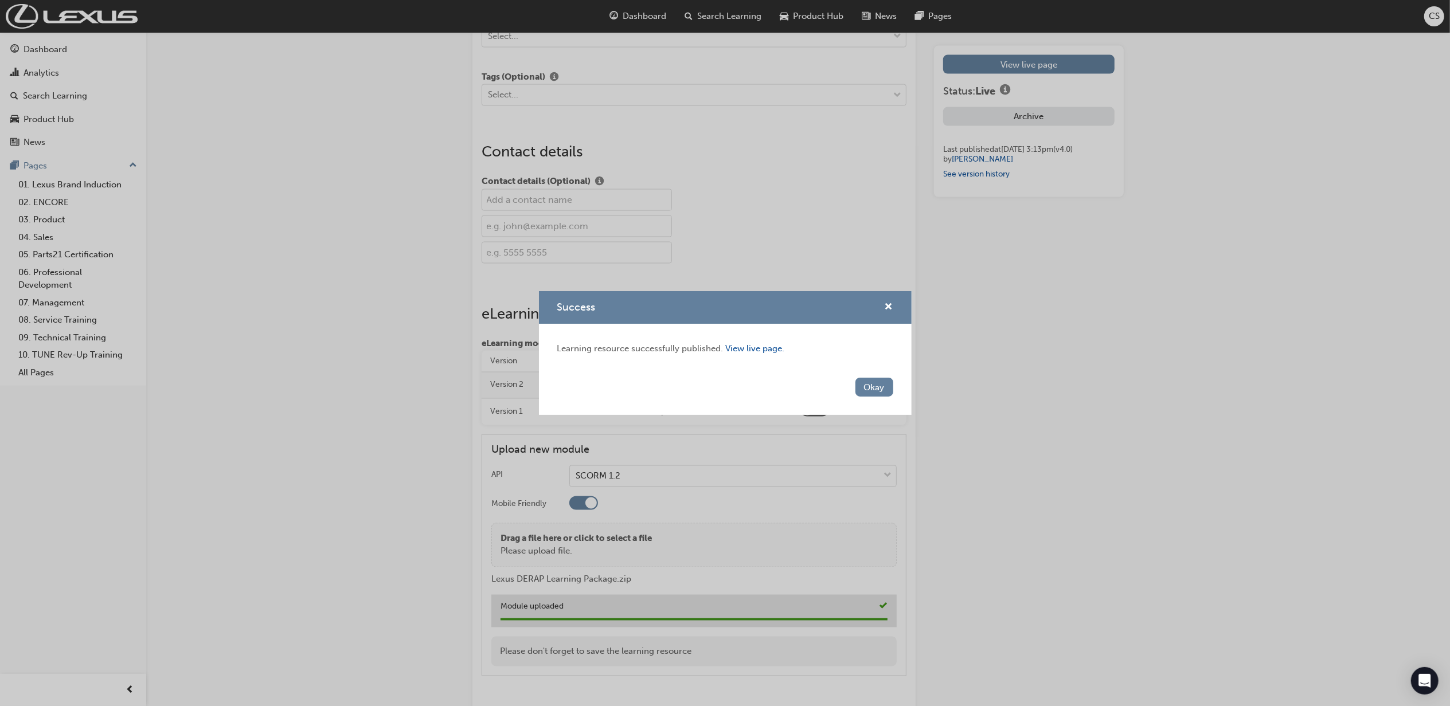 This screenshot has height=706, width=1450. What do you see at coordinates (1425, 681) in the screenshot?
I see `div: Open Intercom Messenger` at bounding box center [1425, 681].